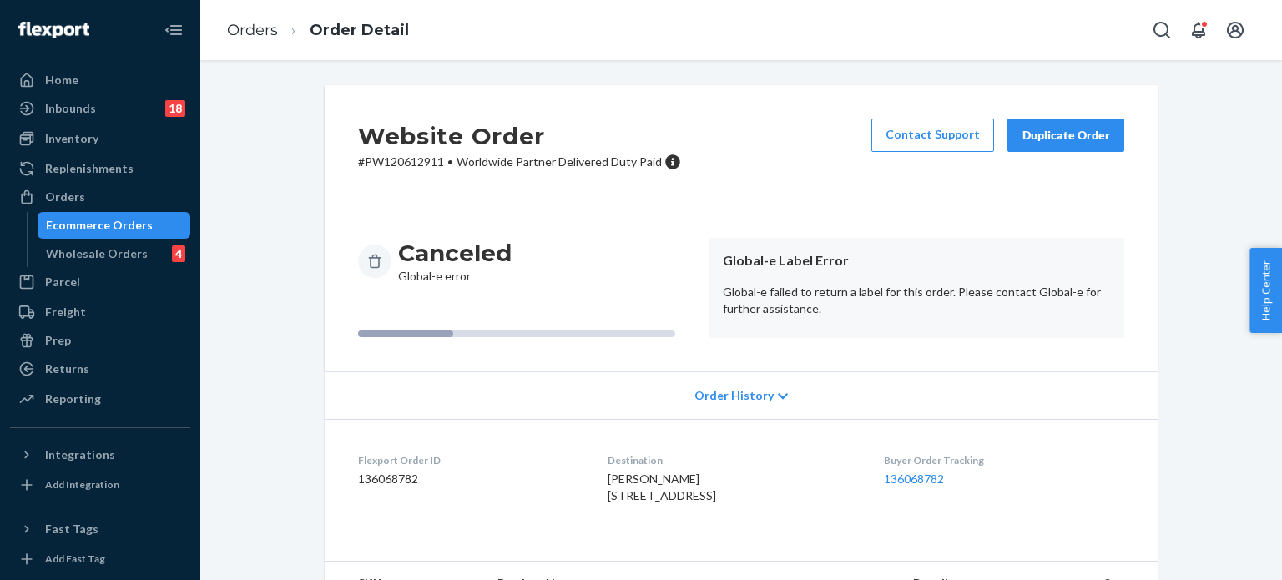  Describe the element at coordinates (75, 559) in the screenshot. I see `div: Add Fast Tag` at that location.